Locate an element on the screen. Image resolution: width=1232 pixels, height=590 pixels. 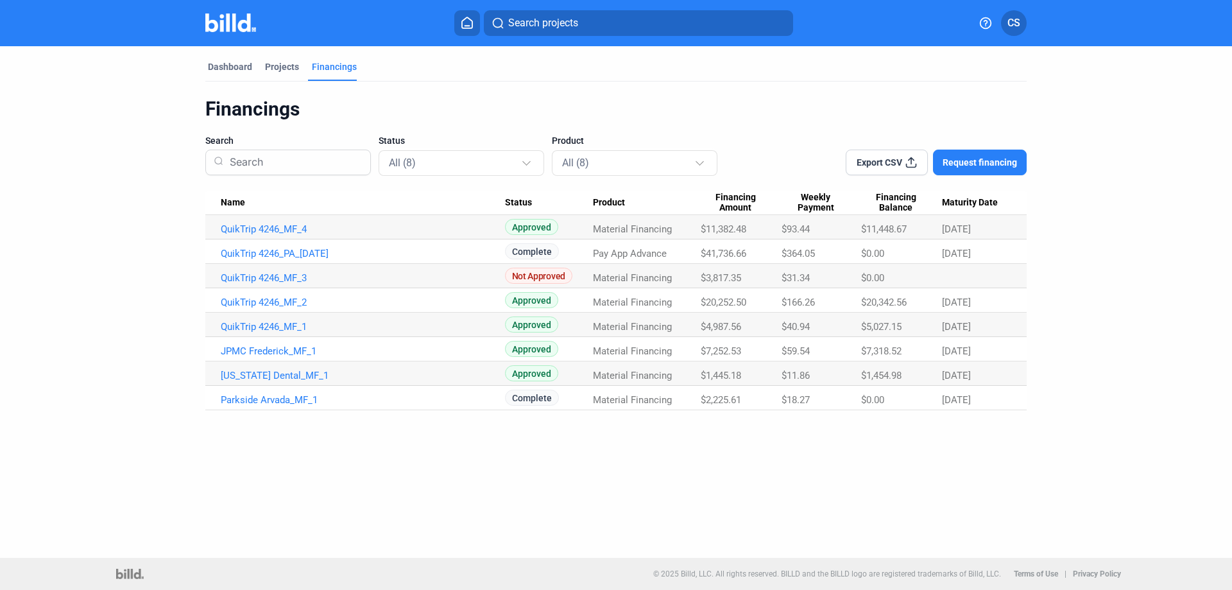
a: QuikTrip 4246_MF_2 is located at coordinates (362, 302).